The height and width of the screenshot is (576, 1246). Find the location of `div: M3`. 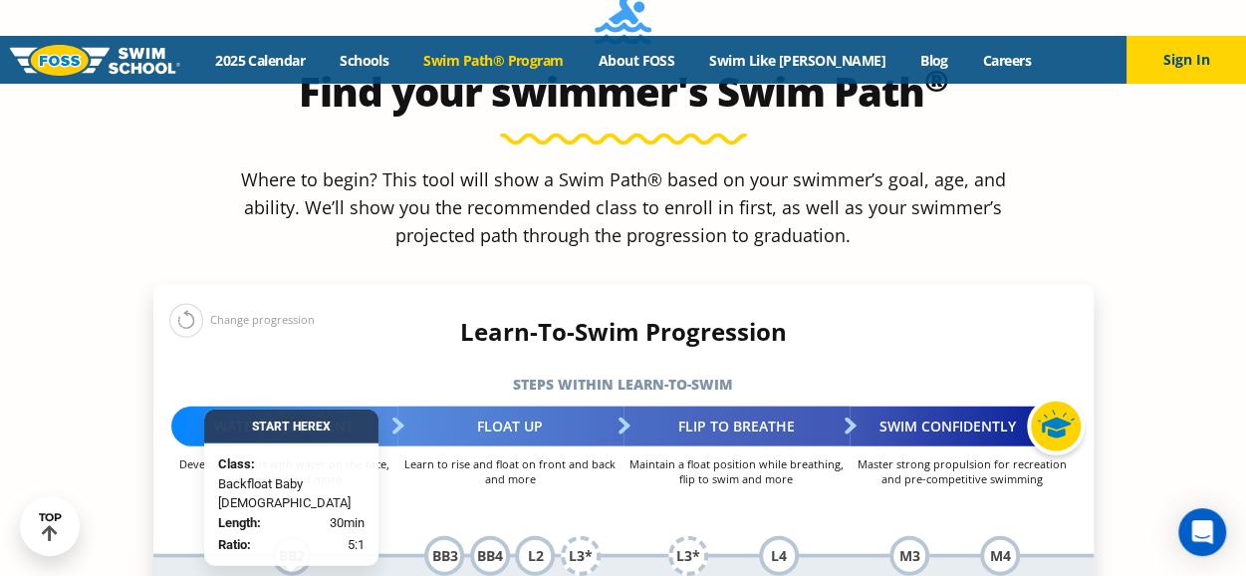

div: M3 is located at coordinates (910, 556).